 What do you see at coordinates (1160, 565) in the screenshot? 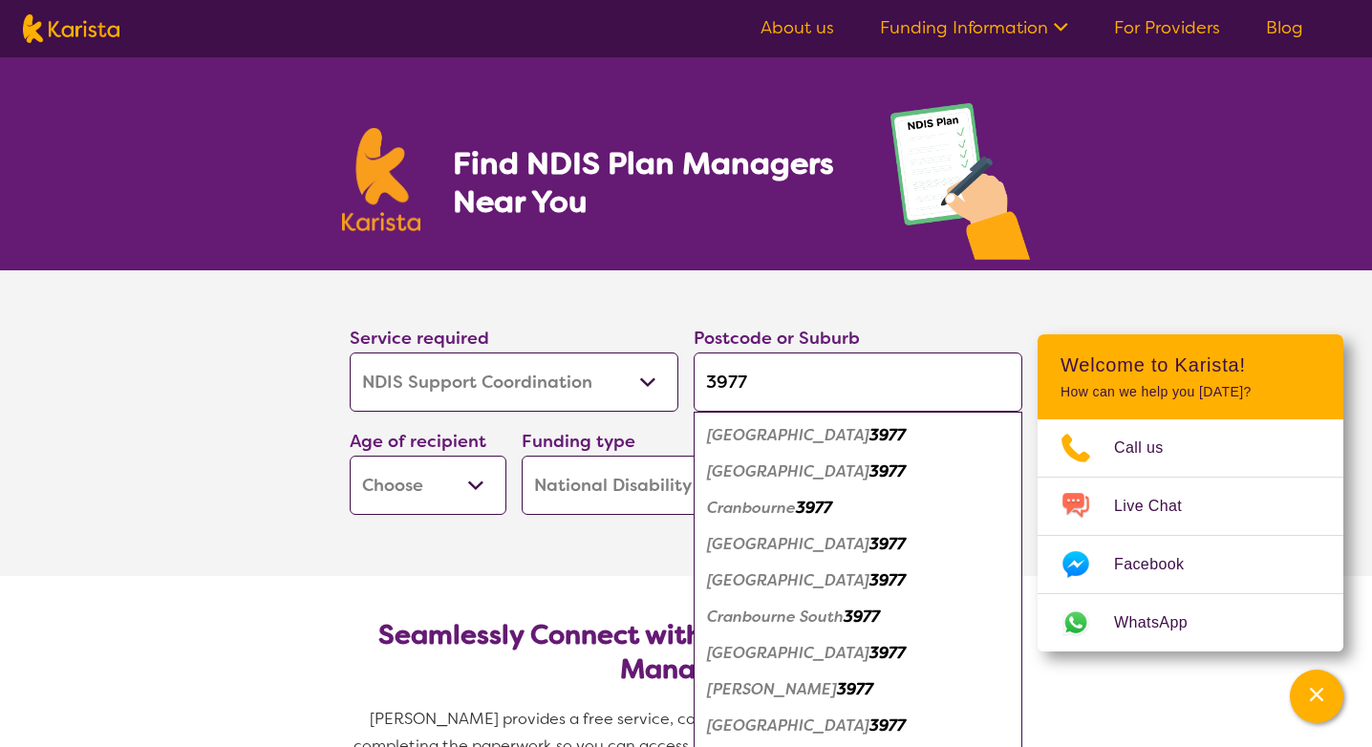
I see `span: Facebook` at bounding box center [1160, 565].